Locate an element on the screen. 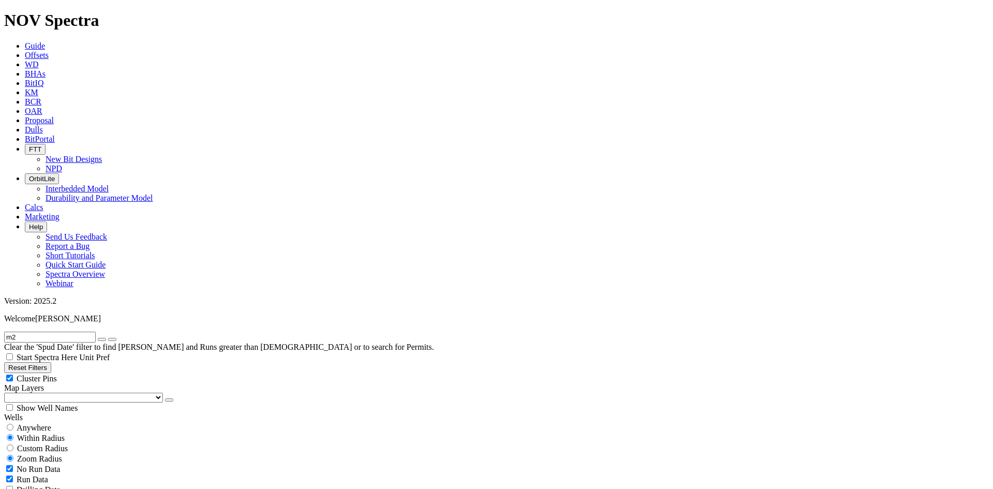  span: Start Spectra Here is located at coordinates (47, 357).